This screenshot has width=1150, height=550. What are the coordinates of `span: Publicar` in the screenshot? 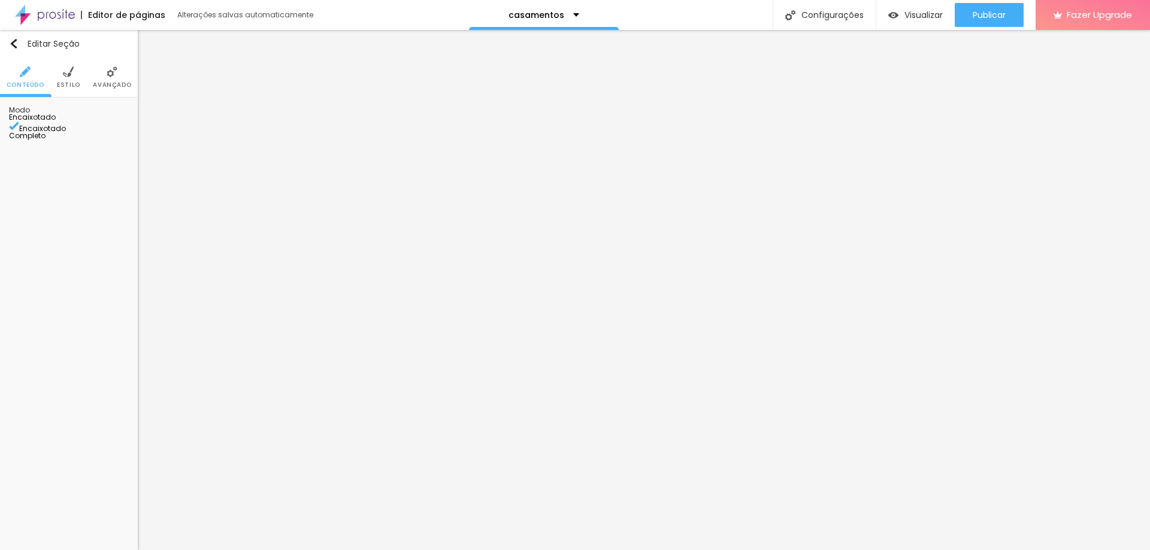 It's located at (989, 15).